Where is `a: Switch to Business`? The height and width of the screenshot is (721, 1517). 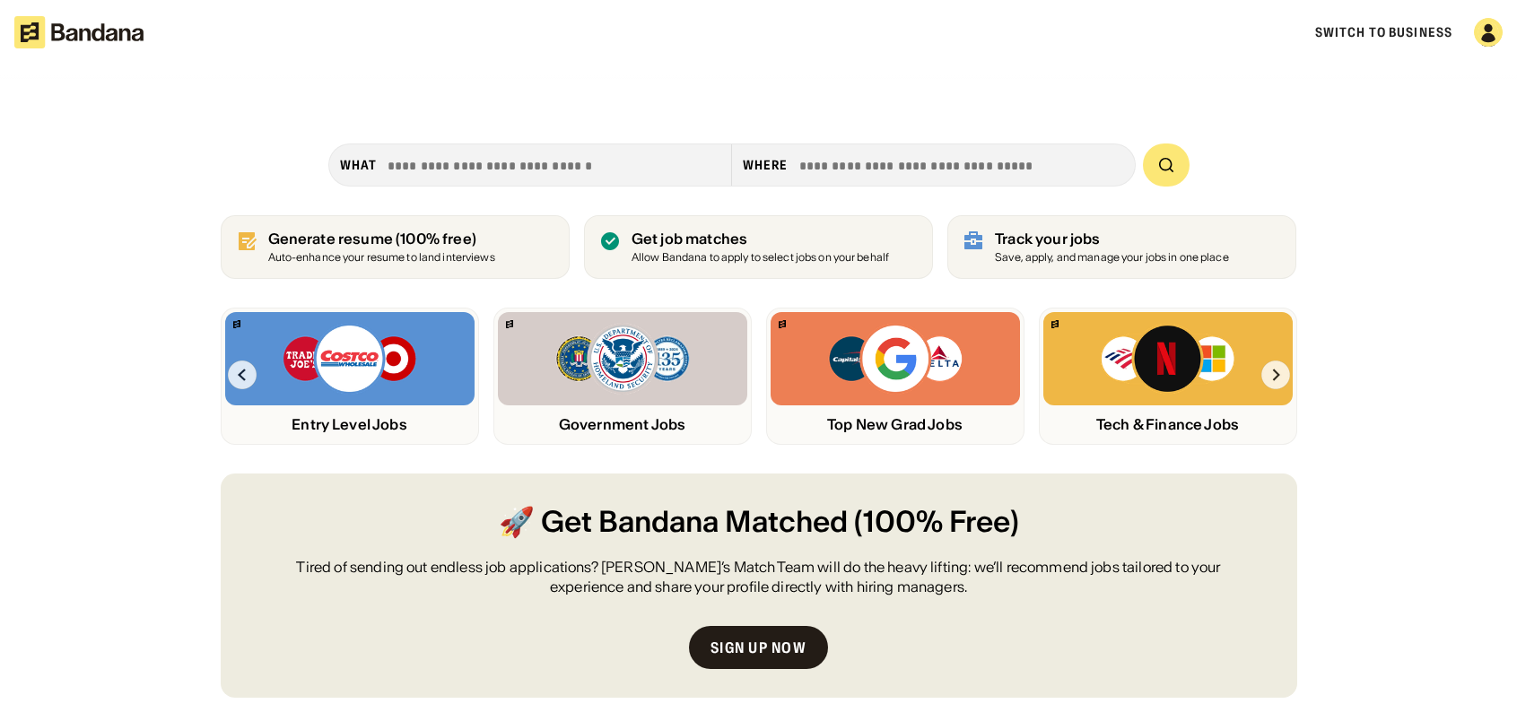 a: Switch to Business is located at coordinates (1383, 32).